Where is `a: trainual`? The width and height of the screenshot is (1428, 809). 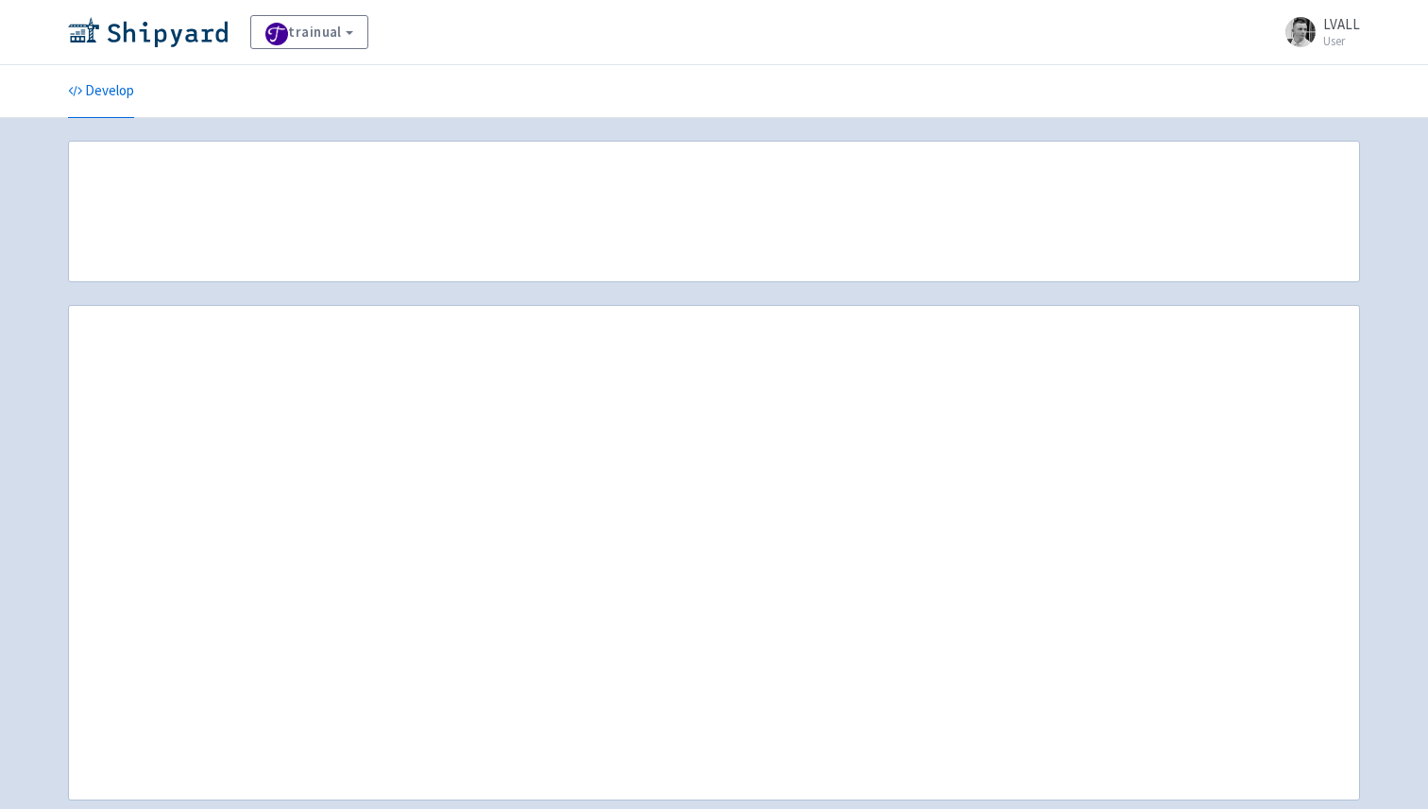 a: trainual is located at coordinates (309, 32).